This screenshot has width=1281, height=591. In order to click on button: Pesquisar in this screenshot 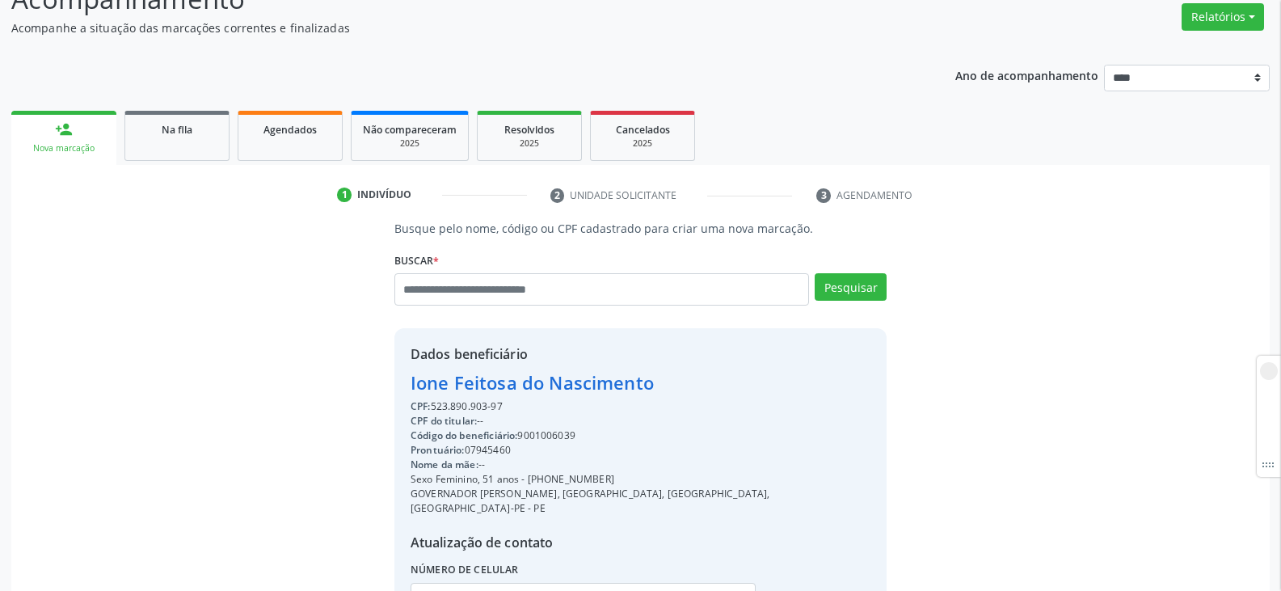, I will do `click(850, 287)`.